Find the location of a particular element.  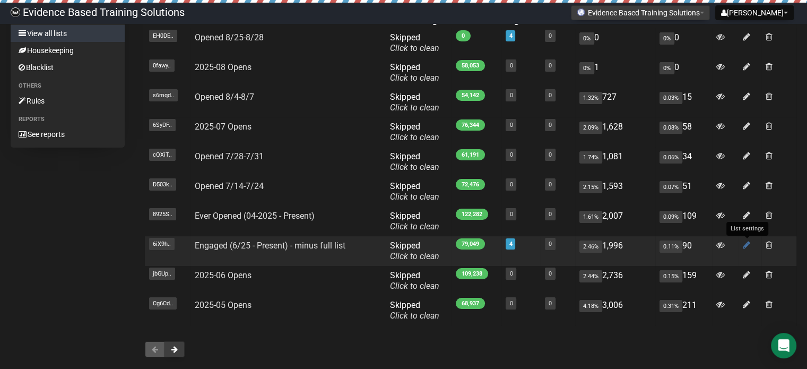

td: 727 is located at coordinates (615, 102).